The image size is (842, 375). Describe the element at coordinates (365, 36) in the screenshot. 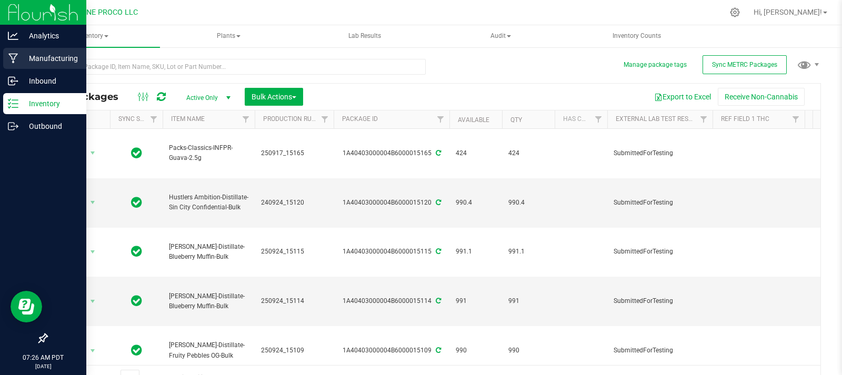

I see `span: Lab Results` at that location.